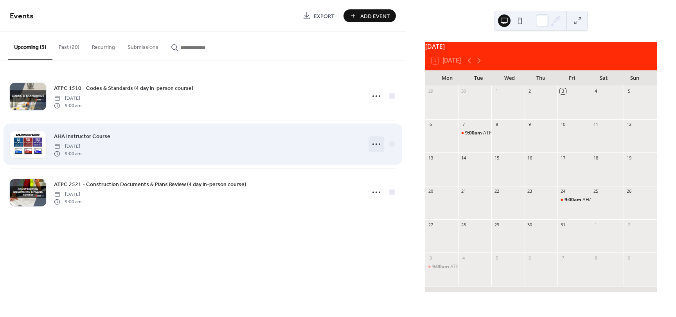  Describe the element at coordinates (463, 225) in the screenshot. I see `div: 28` at that location.